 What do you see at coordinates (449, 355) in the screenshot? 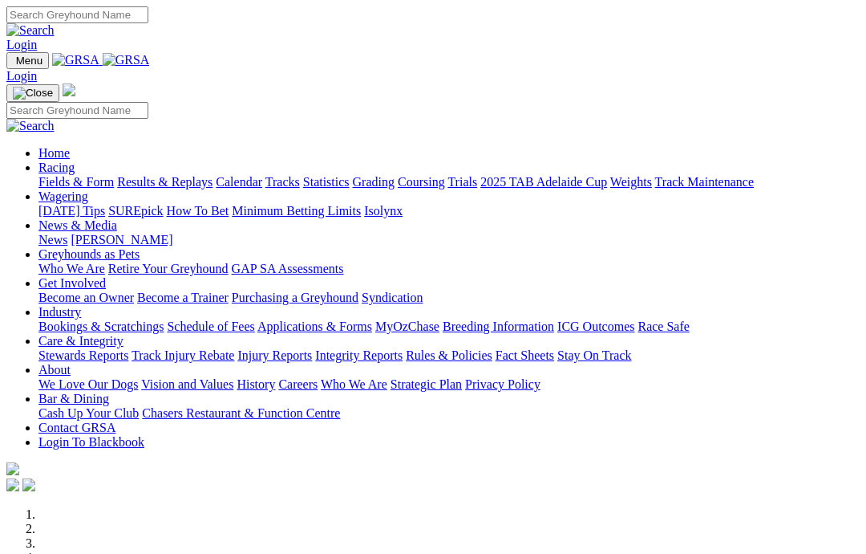
I see `div: Care & Integrity` at bounding box center [449, 355].